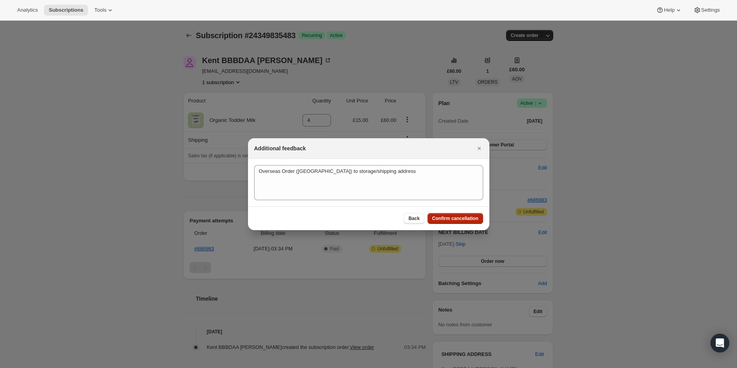 The height and width of the screenshot is (368, 737). Describe the element at coordinates (414, 219) in the screenshot. I see `span: Back` at that location.